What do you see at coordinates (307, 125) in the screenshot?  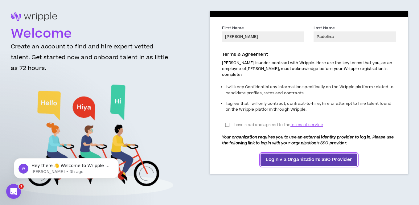 I see `span: terms of service` at bounding box center [307, 125].